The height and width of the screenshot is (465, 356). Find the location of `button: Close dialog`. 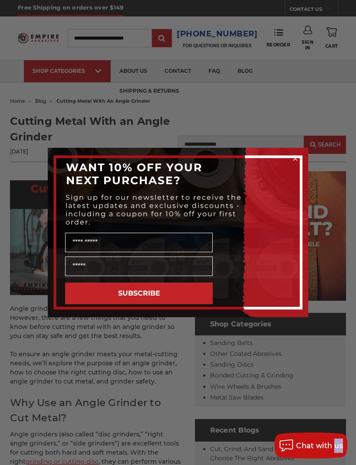

button: Close dialog is located at coordinates (295, 159).